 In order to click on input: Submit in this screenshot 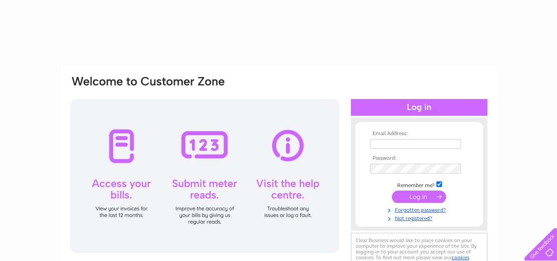, I will do `click(419, 197)`.